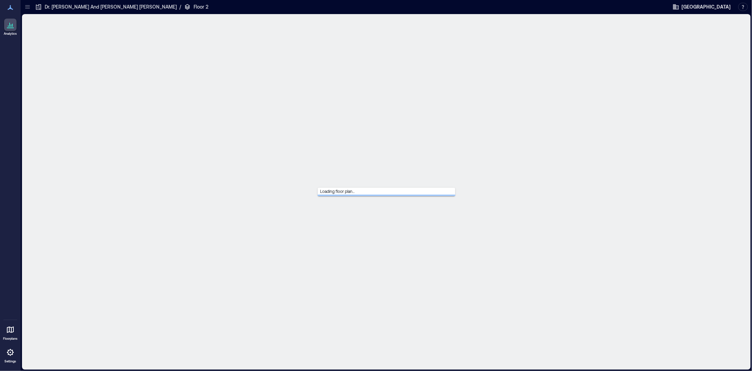  Describe the element at coordinates (10, 27) in the screenshot. I see `a: Analytics` at that location.